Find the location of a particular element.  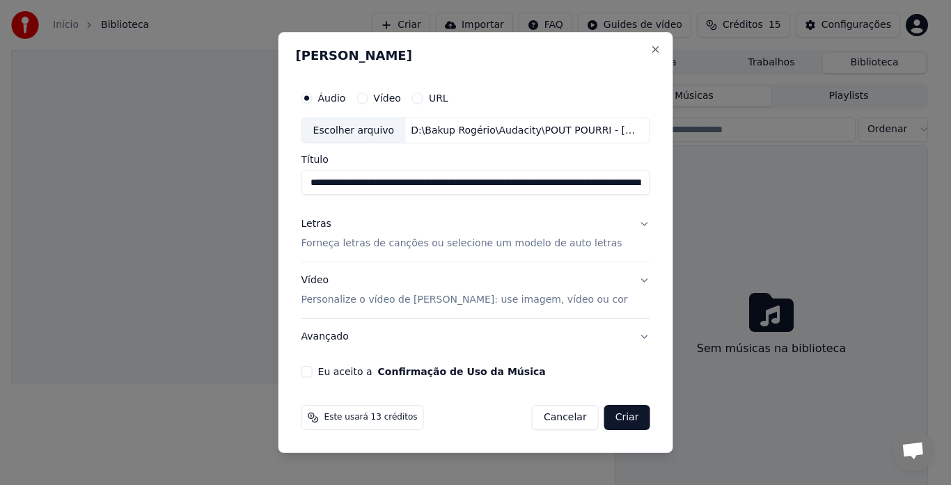

label: Áudio is located at coordinates (332, 98).